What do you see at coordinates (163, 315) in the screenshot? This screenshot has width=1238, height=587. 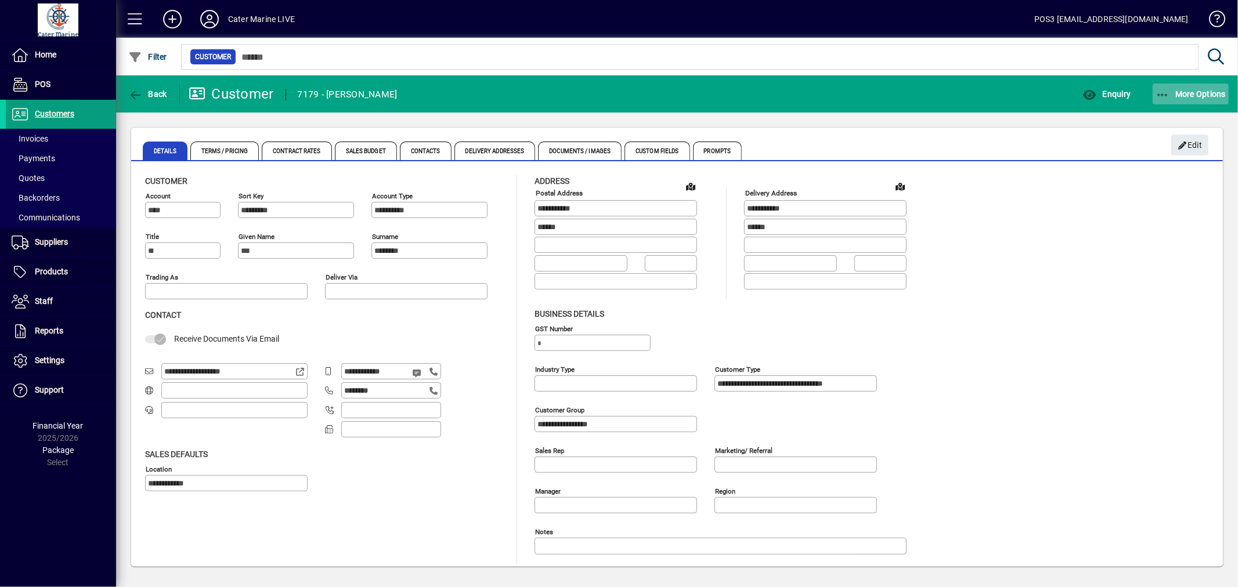 I see `span: Contact` at bounding box center [163, 315].